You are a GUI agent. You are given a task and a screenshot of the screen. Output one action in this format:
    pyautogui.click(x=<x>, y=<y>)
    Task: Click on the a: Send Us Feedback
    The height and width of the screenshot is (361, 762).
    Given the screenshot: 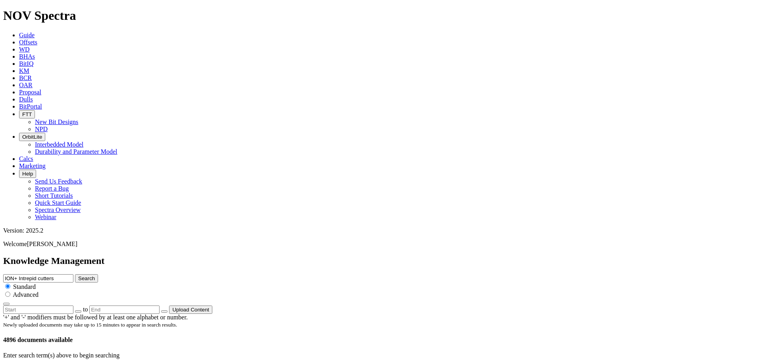 What is the action you would take?
    pyautogui.click(x=58, y=181)
    